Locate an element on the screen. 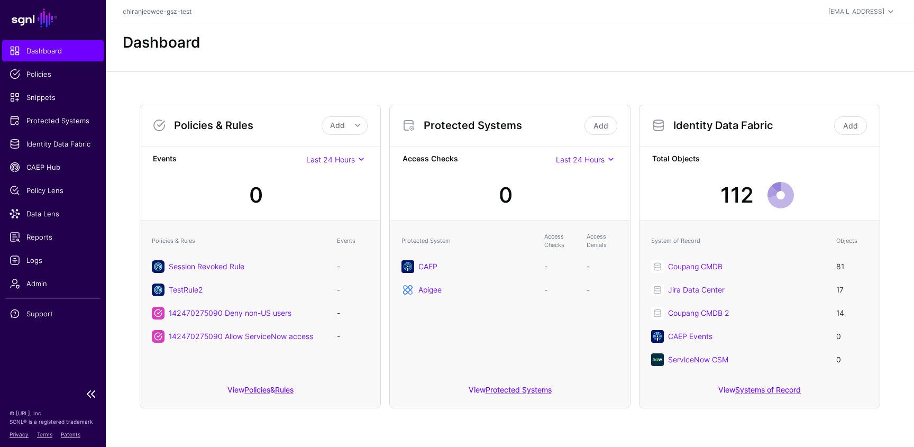 The image size is (914, 447). a: Dashboard is located at coordinates (53, 51).